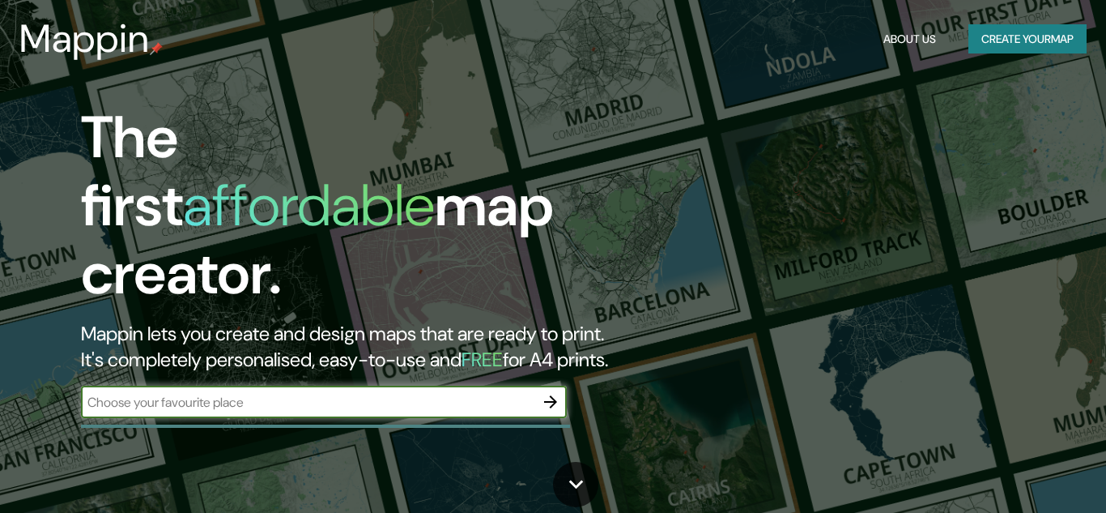  Describe the element at coordinates (308, 402) in the screenshot. I see `input: Choose your favourite place` at that location.